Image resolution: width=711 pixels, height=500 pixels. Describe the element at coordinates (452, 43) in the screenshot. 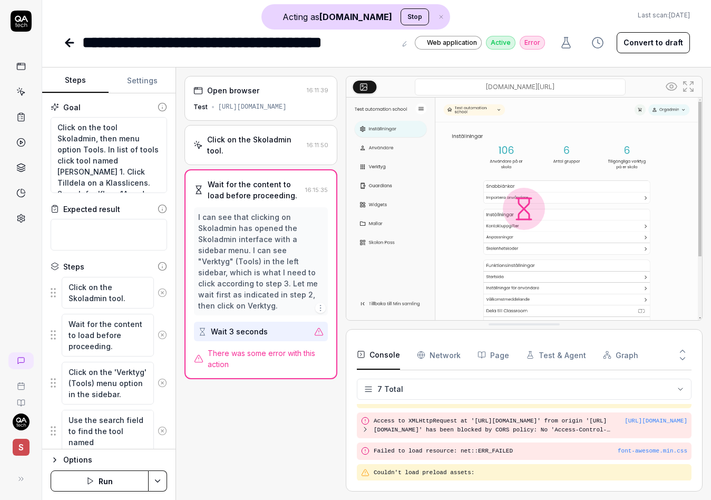

I see `span: Web application` at that location.